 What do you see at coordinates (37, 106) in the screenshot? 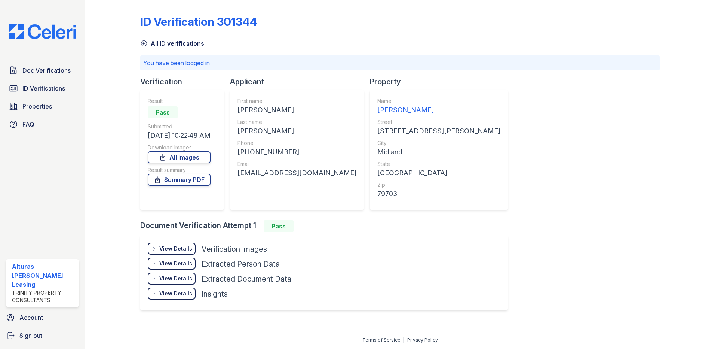
I see `span: Properties` at bounding box center [37, 106].